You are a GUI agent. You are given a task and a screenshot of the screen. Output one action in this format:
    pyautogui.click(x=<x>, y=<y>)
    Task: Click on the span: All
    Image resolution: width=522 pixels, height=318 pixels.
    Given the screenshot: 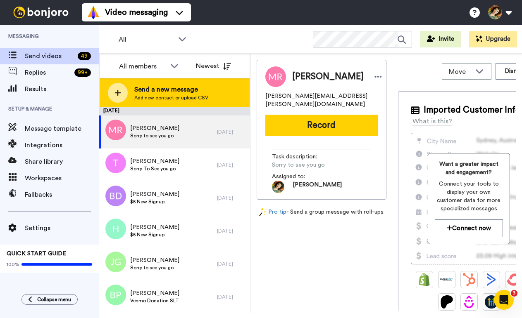 What is the action you would take?
    pyautogui.click(x=146, y=40)
    